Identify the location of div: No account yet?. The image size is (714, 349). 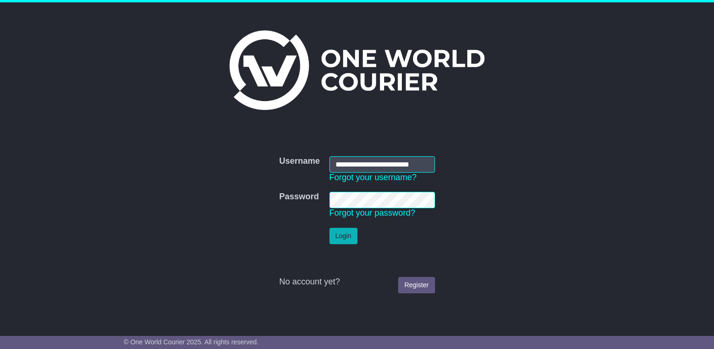
(357, 282).